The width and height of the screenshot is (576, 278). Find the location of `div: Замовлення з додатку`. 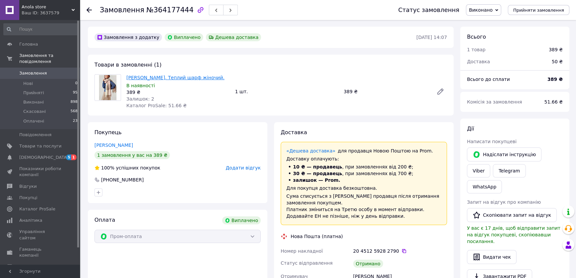

div: Замовлення з додатку is located at coordinates (128, 37).